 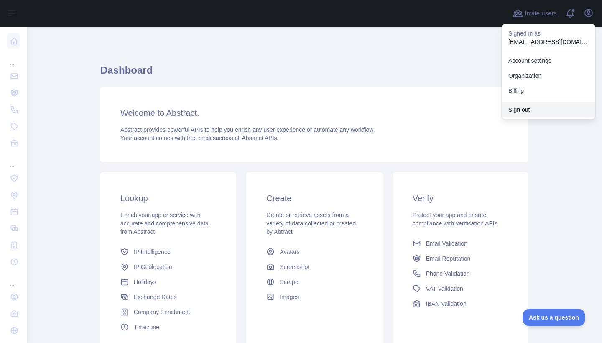 I want to click on a: Timezone, so click(x=168, y=327).